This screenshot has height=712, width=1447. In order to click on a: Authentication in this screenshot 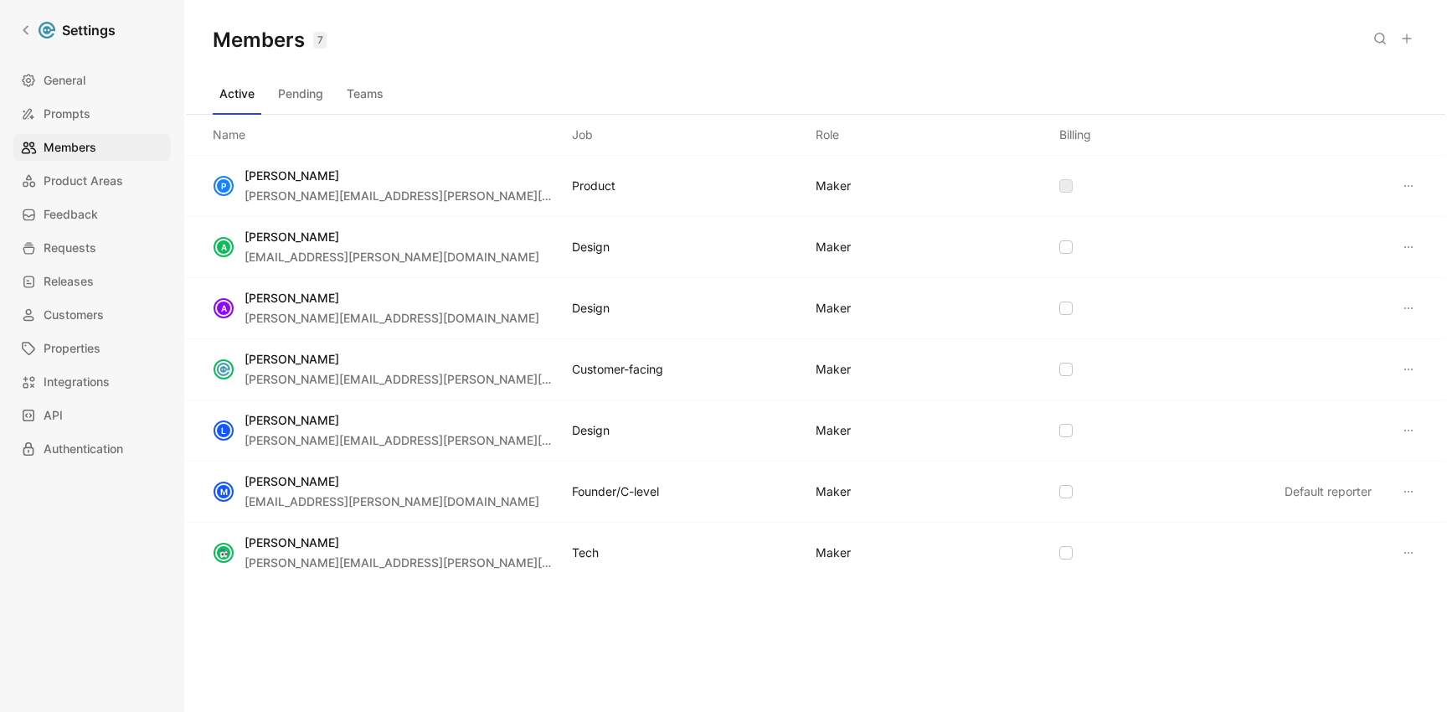, I will do `click(92, 449)`.